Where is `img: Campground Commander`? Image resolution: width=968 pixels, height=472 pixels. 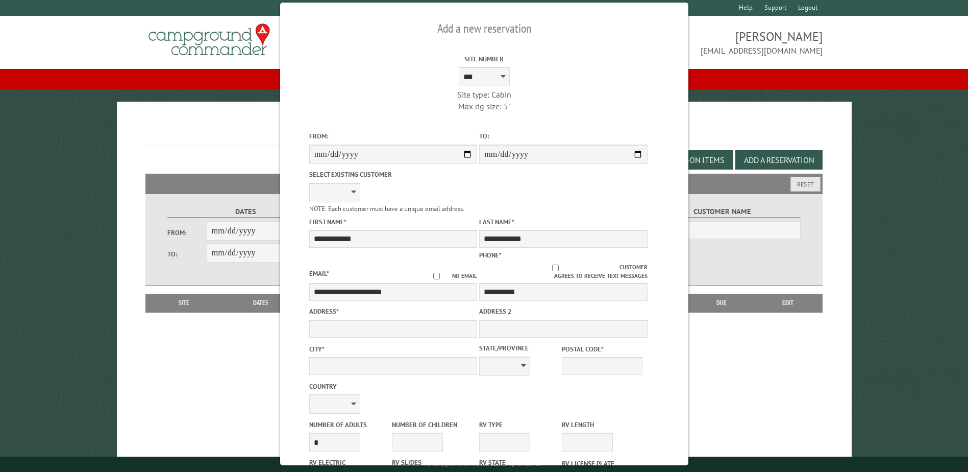
img: Campground Commander is located at coordinates (209, 40).